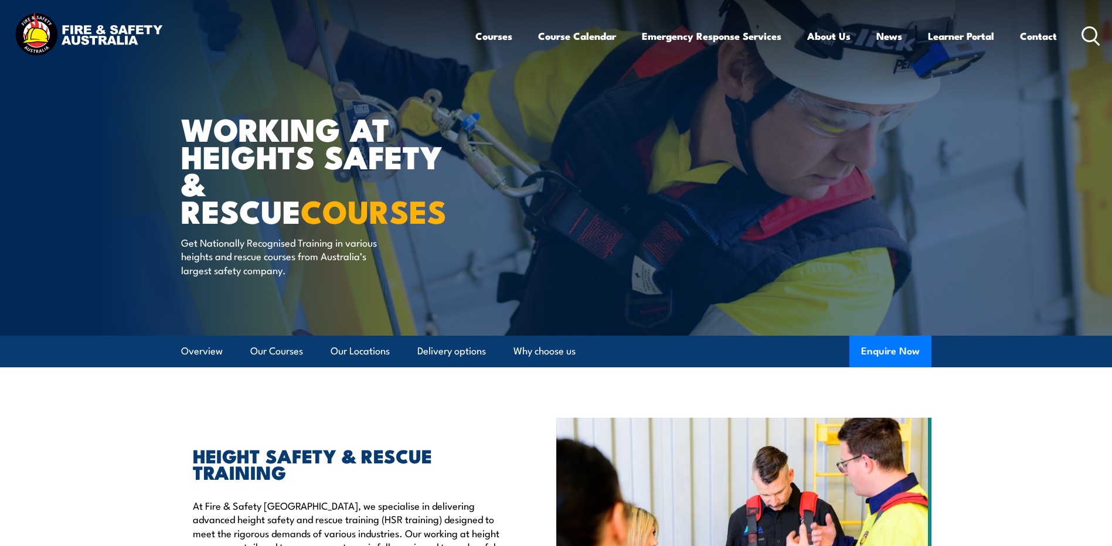 This screenshot has height=546, width=1112. I want to click on a: Learner Portal, so click(961, 36).